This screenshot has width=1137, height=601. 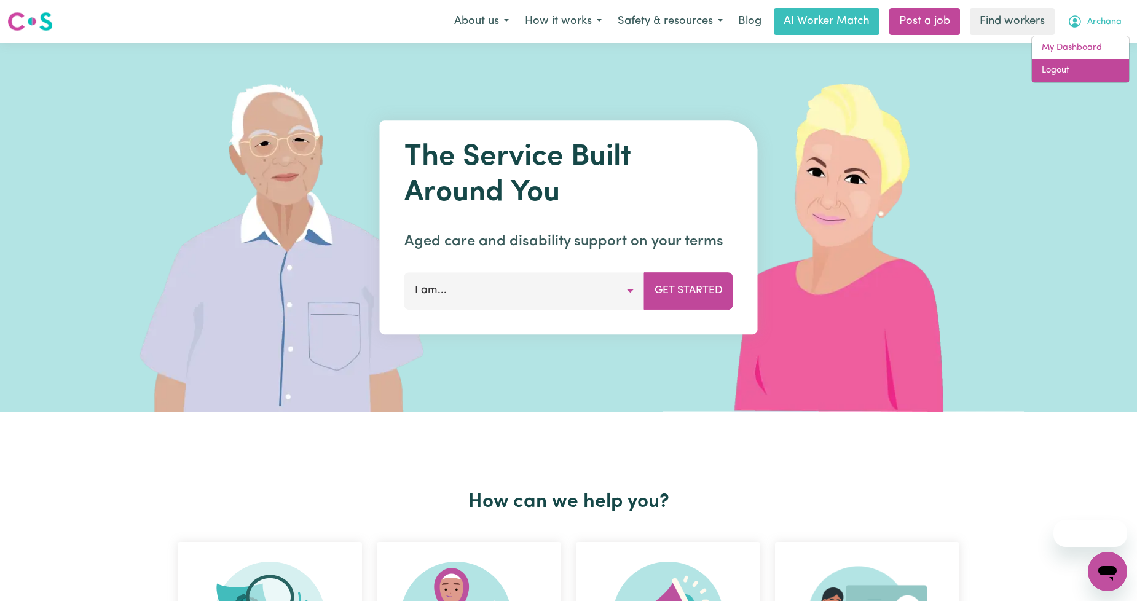 I want to click on a: Find workers, so click(x=1012, y=22).